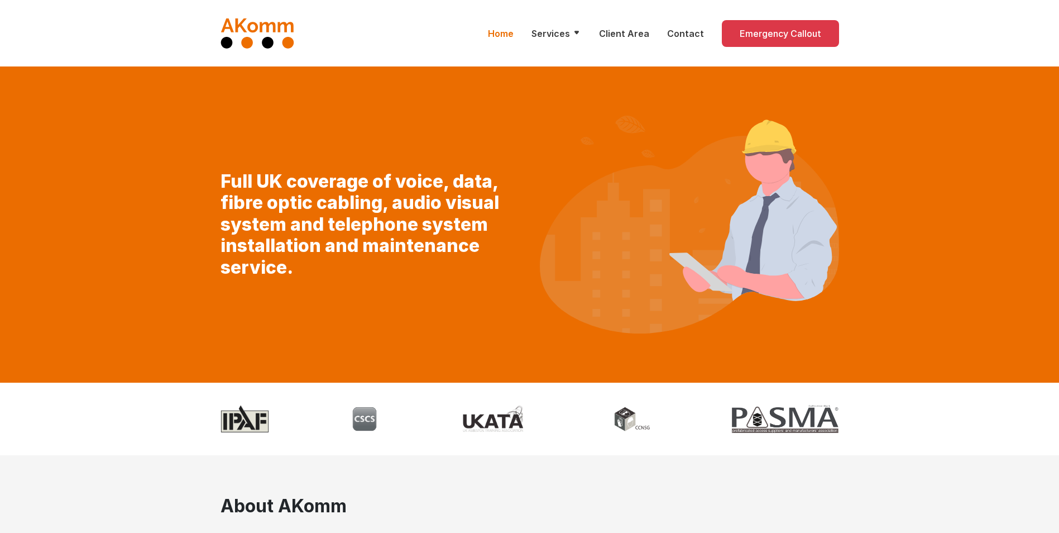 This screenshot has width=1059, height=533. I want to click on img: PASMA, so click(785, 419).